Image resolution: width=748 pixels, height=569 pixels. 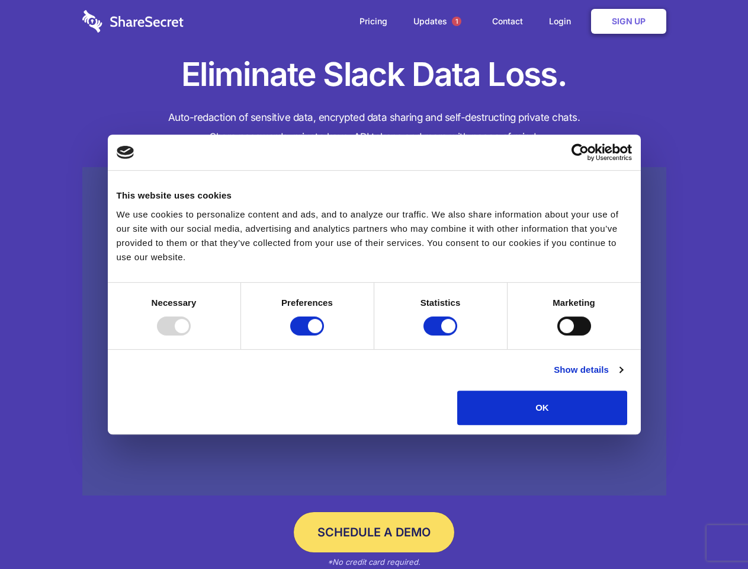 I want to click on strong: Marketing, so click(x=574, y=302).